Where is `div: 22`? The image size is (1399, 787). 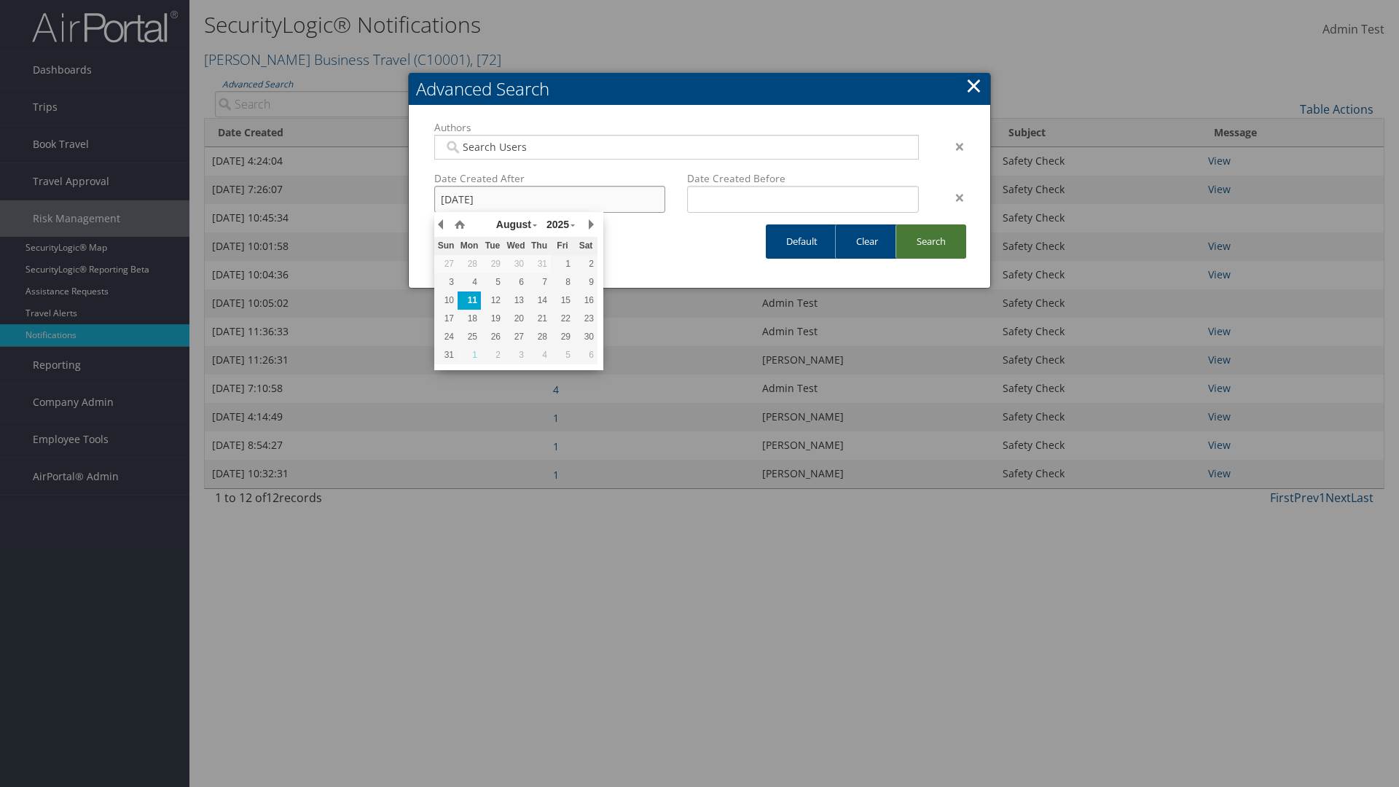 div: 22 is located at coordinates (563, 319).